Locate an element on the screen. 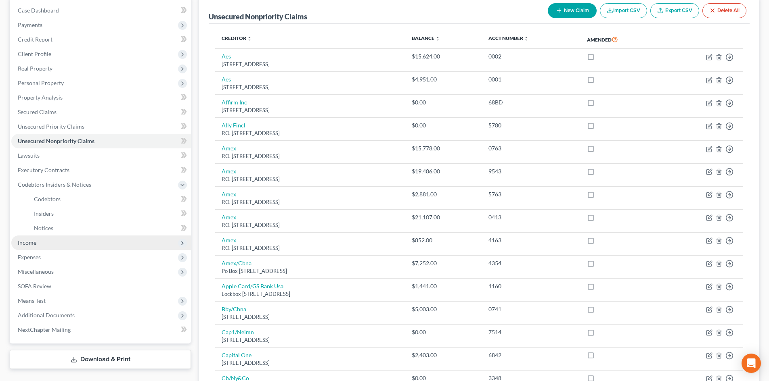  a: Insiders is located at coordinates (109, 214).